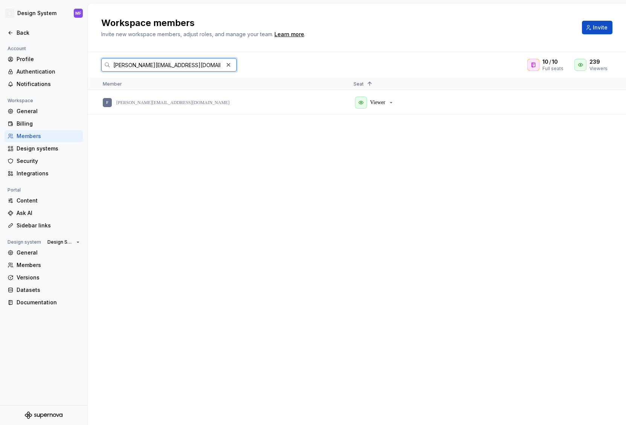  I want to click on p: Viewer, so click(378, 102).